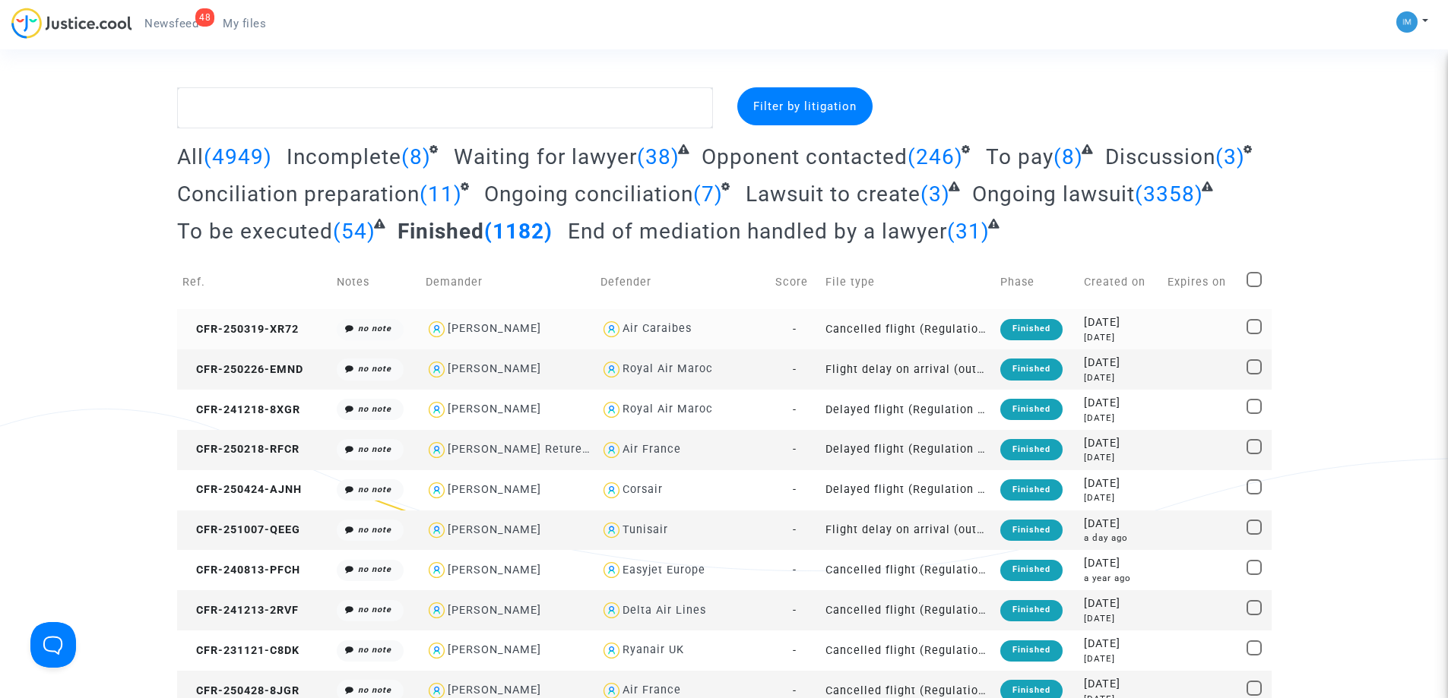 The image size is (1448, 698). Describe the element at coordinates (244, 24) in the screenshot. I see `a: My files` at that location.